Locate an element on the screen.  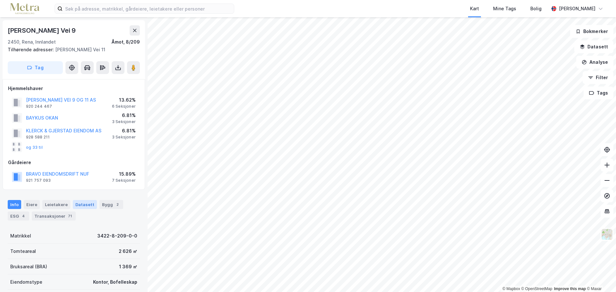
div: 921 757 093 is located at coordinates (38, 181).